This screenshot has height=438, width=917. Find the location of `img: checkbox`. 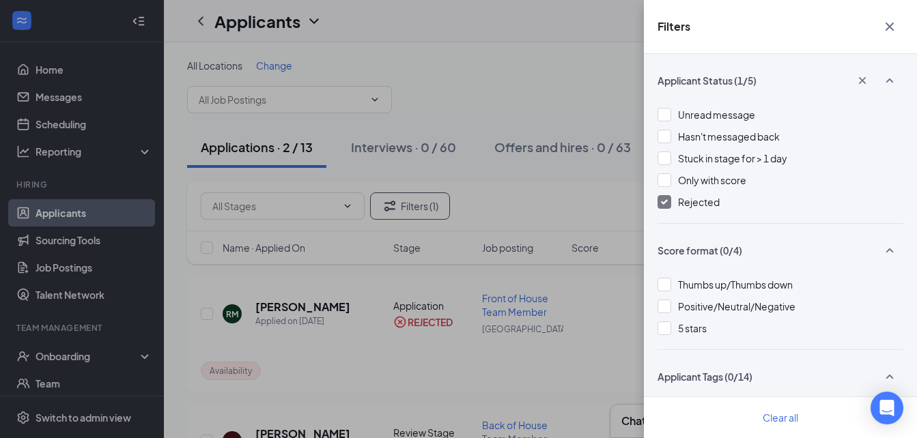

img: checkbox is located at coordinates (664, 202).